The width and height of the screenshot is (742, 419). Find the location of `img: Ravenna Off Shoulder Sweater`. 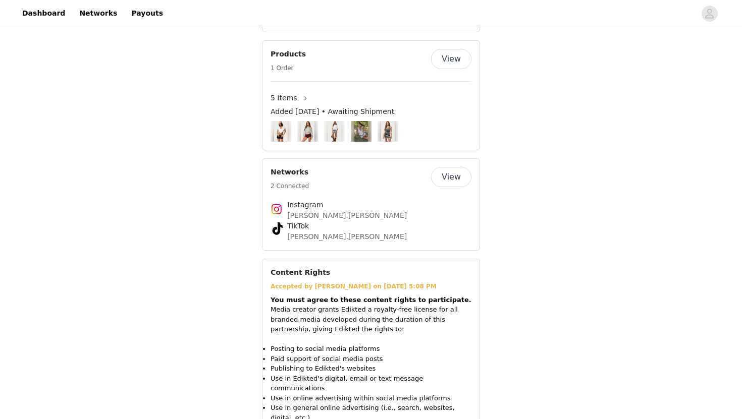

img: Ravenna Off Shoulder Sweater is located at coordinates (307, 131).